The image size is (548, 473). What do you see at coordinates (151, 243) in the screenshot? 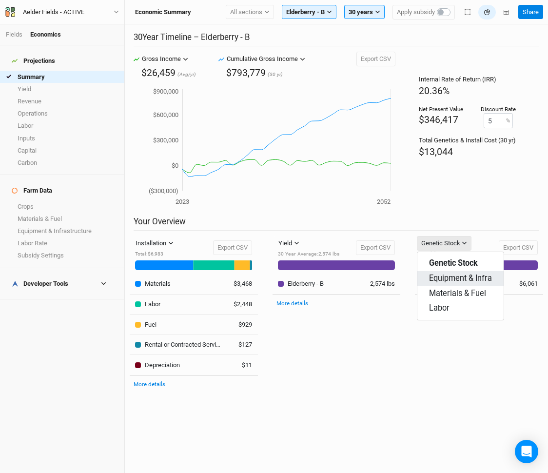
I see `div: Installation` at bounding box center [151, 243].